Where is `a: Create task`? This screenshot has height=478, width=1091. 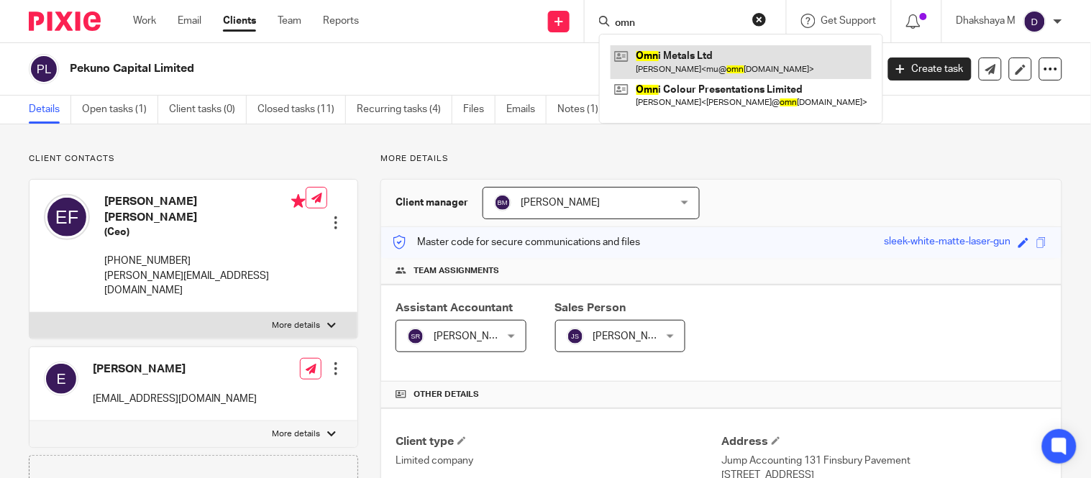
a: Create task is located at coordinates (930, 69).